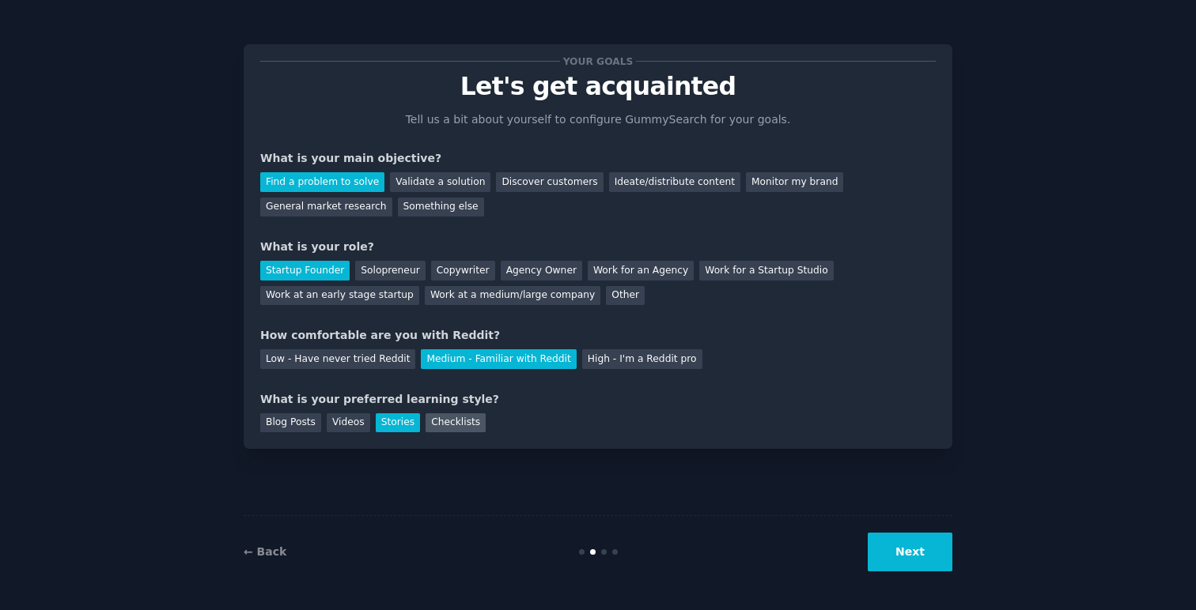 This screenshot has width=1196, height=610. I want to click on div: How comfortable are you with Reddit?, so click(598, 335).